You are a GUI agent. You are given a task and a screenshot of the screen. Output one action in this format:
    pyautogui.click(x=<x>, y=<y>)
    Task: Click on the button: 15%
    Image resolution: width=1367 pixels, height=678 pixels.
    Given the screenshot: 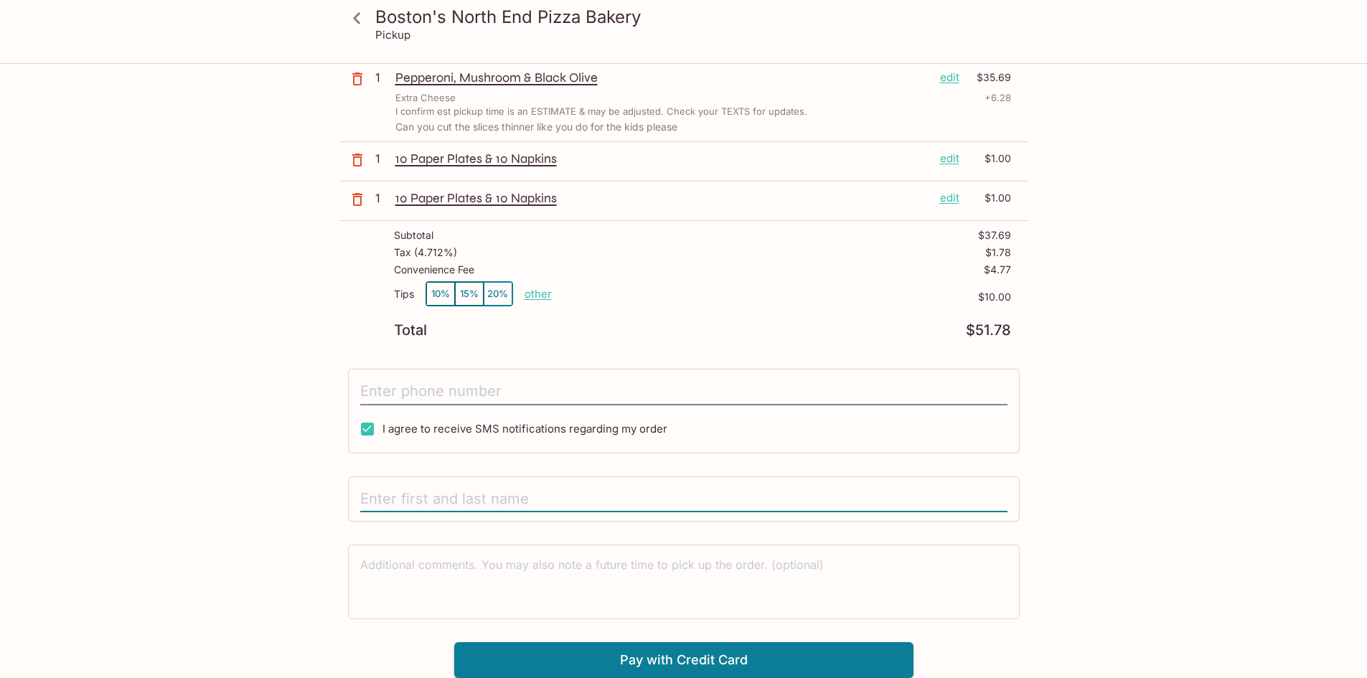 What is the action you would take?
    pyautogui.click(x=469, y=294)
    